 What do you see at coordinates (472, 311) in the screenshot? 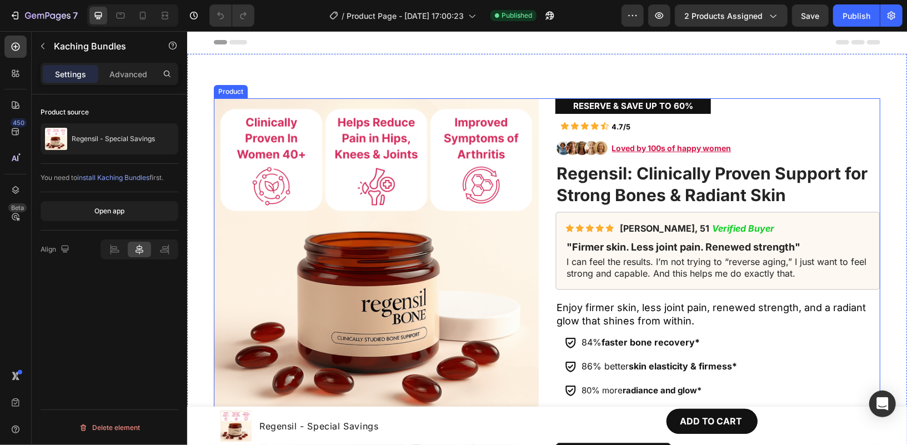
I see `p: 84%` at bounding box center [472, 311].